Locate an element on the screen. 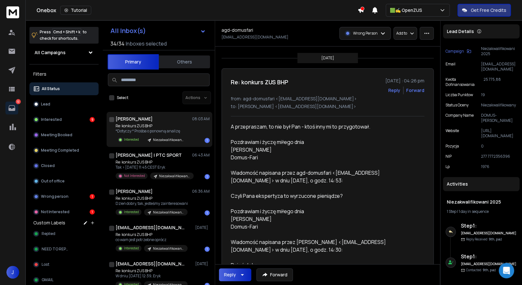 This screenshot has width=522, height=285. p: Press to check for shortcuts. is located at coordinates (63, 35).